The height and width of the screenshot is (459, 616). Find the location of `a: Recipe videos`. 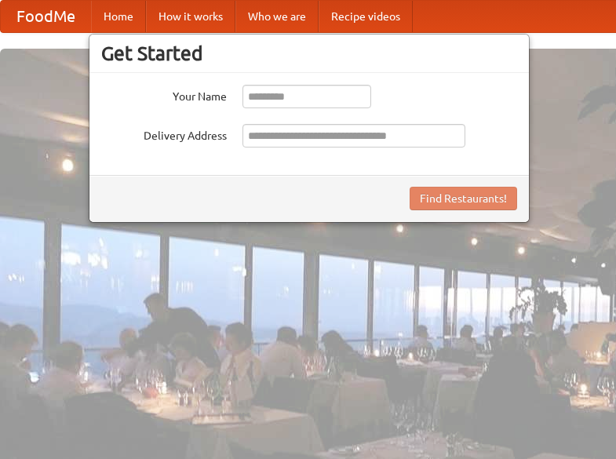

a: Recipe videos is located at coordinates (366, 16).